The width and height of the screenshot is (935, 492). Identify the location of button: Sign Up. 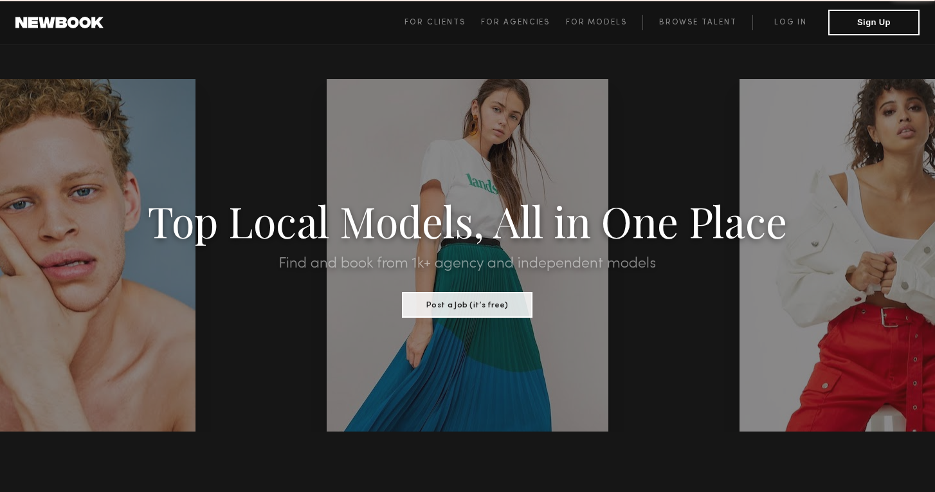
(874, 23).